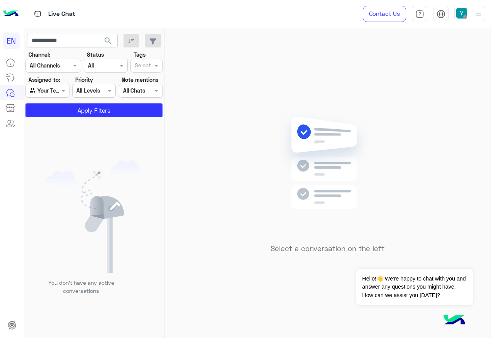 This screenshot has width=491, height=338. What do you see at coordinates (39, 54) in the screenshot?
I see `label: Channel:` at bounding box center [39, 54].